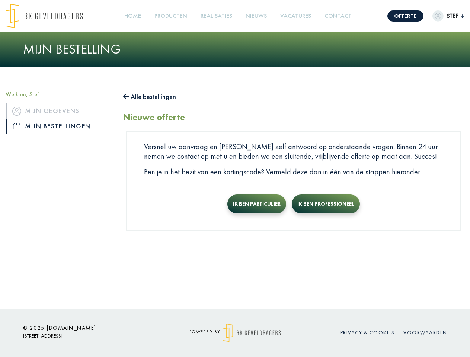 Image resolution: width=470 pixels, height=357 pixels. What do you see at coordinates (326, 204) in the screenshot?
I see `button: Ik ben professioneel` at bounding box center [326, 204].